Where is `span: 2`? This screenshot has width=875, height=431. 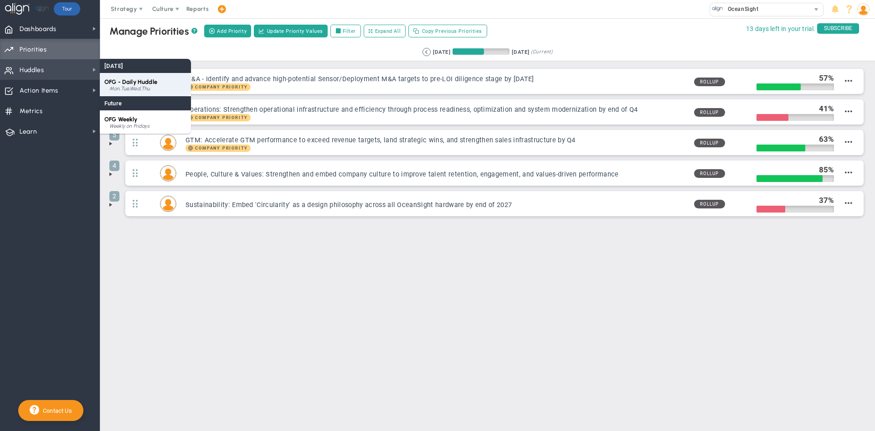
span: 2 is located at coordinates (114, 196).